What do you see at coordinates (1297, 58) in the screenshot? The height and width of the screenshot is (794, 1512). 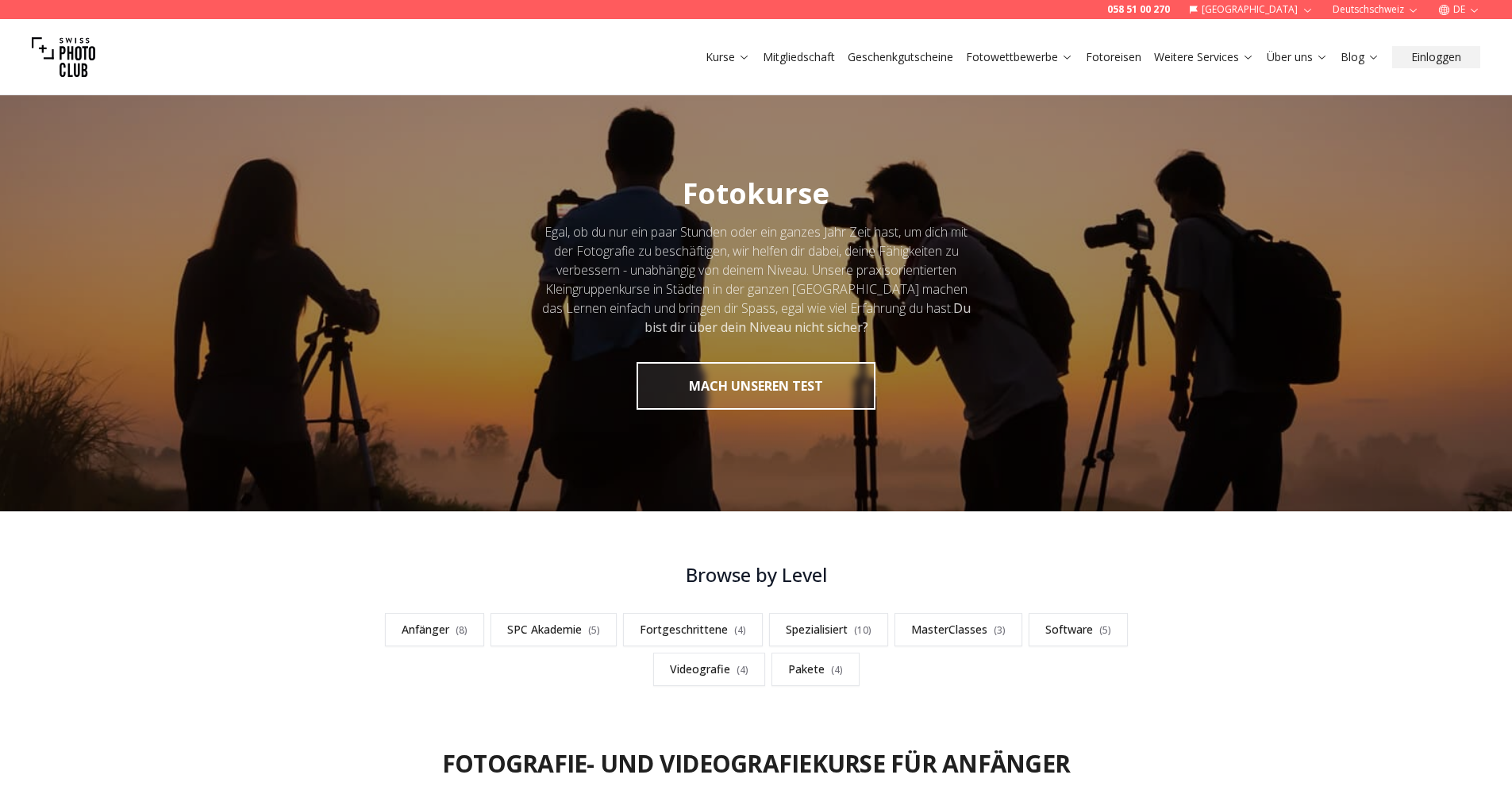 I see `button: Über uns` at bounding box center [1297, 58].